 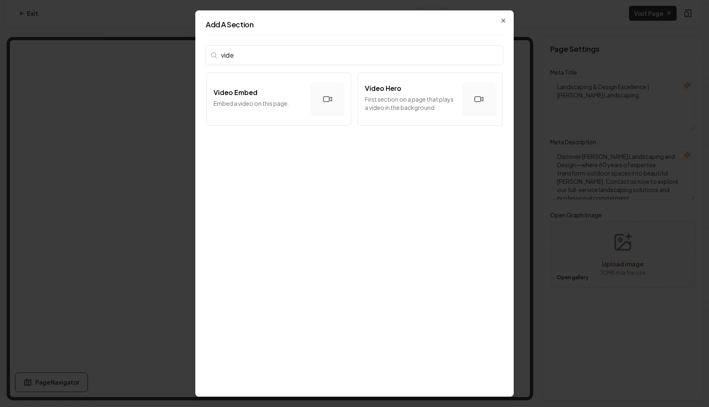 I want to click on button: Video EmbedEmbed a video on this page., so click(x=279, y=99).